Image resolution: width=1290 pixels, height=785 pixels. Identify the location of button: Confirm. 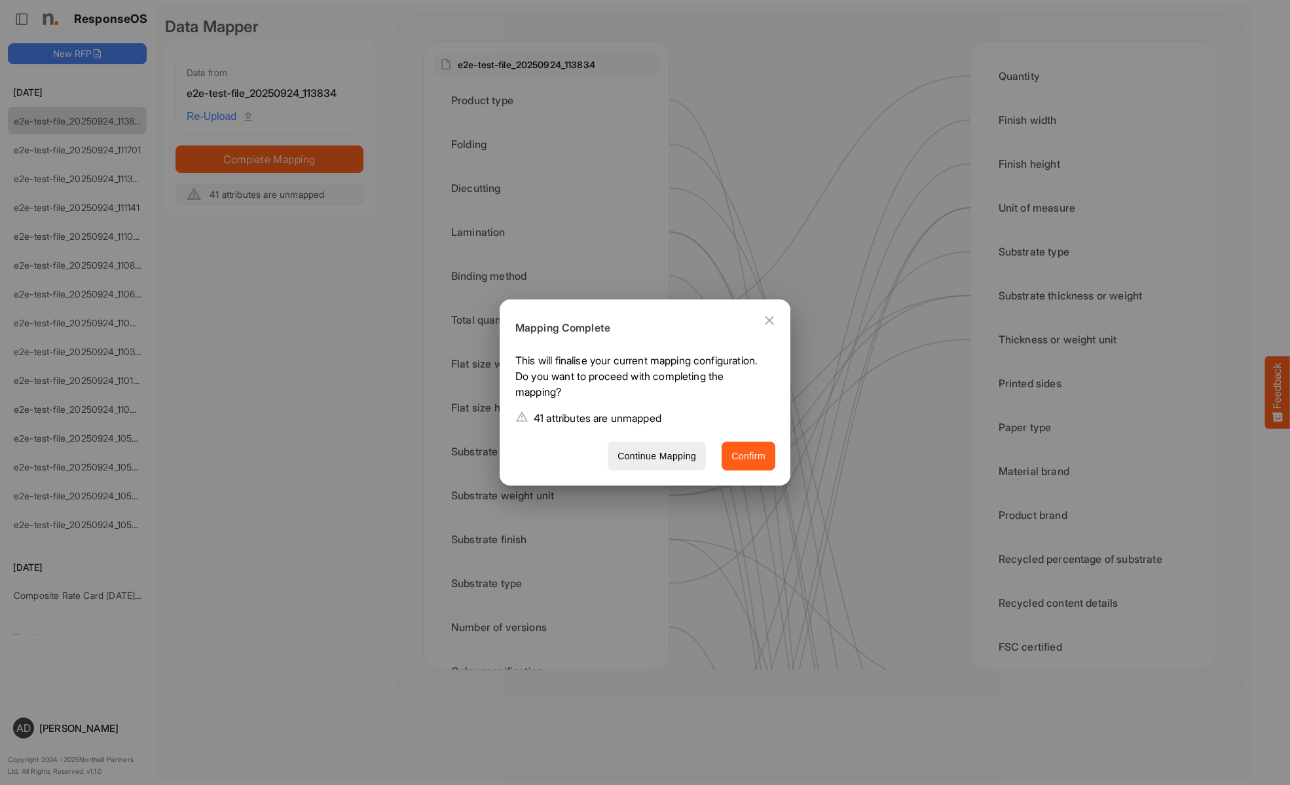
(749, 456).